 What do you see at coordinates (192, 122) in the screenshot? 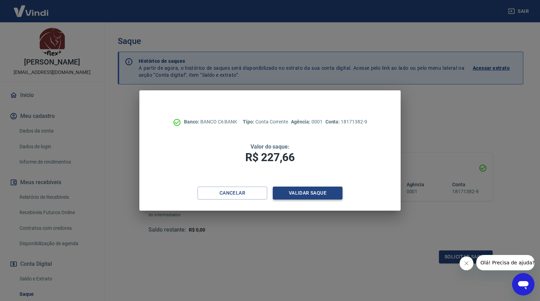
I see `span: Banco:` at bounding box center [192, 122].